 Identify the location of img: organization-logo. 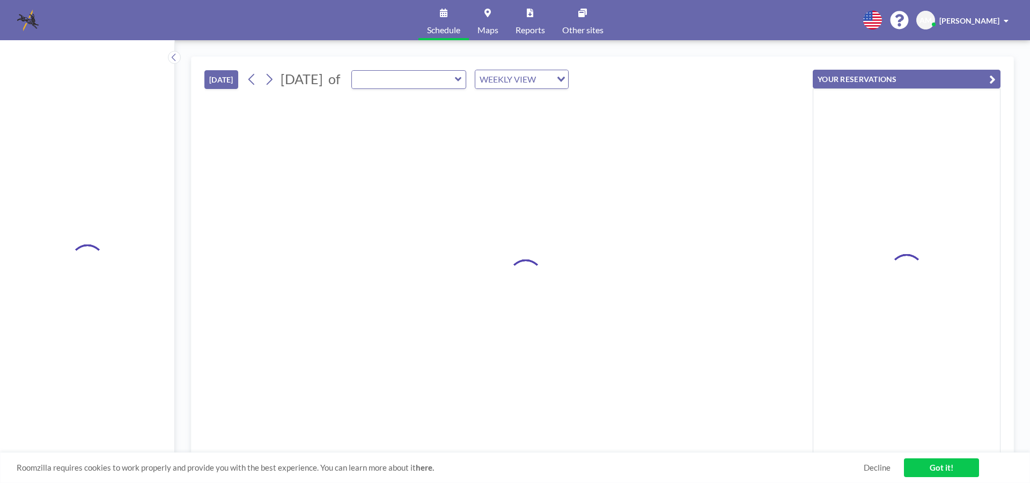
(28, 20).